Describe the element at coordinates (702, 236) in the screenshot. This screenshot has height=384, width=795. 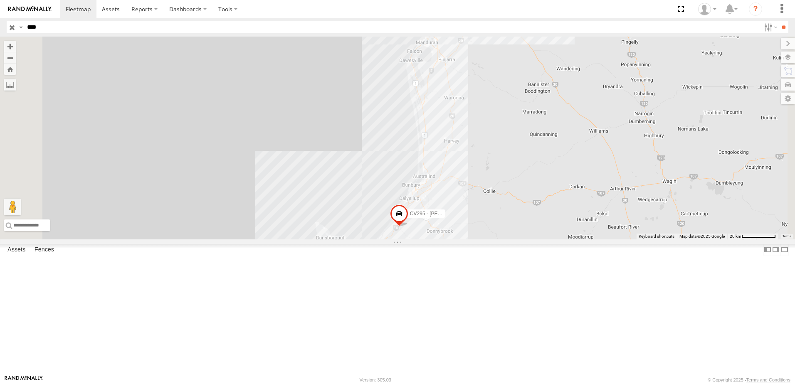
I see `span: Map data ©2025 Google` at that location.